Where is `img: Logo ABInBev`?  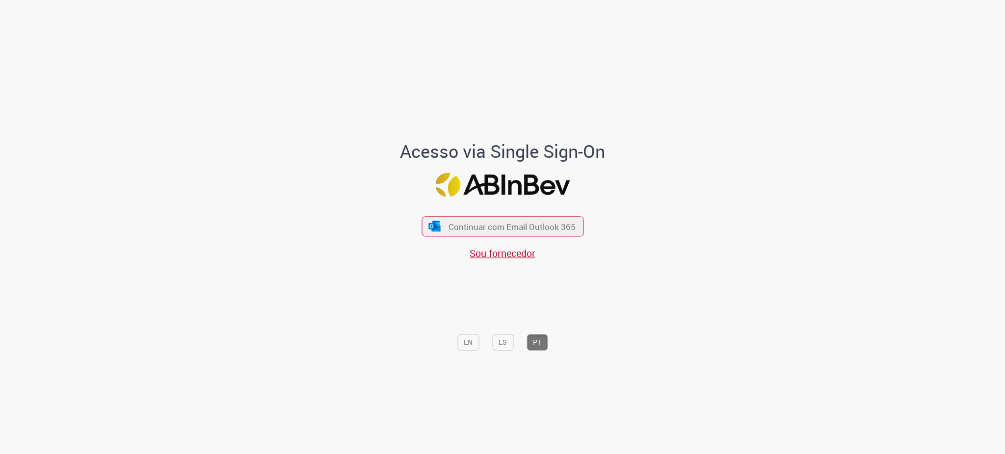
img: Logo ABInBev is located at coordinates (503, 185).